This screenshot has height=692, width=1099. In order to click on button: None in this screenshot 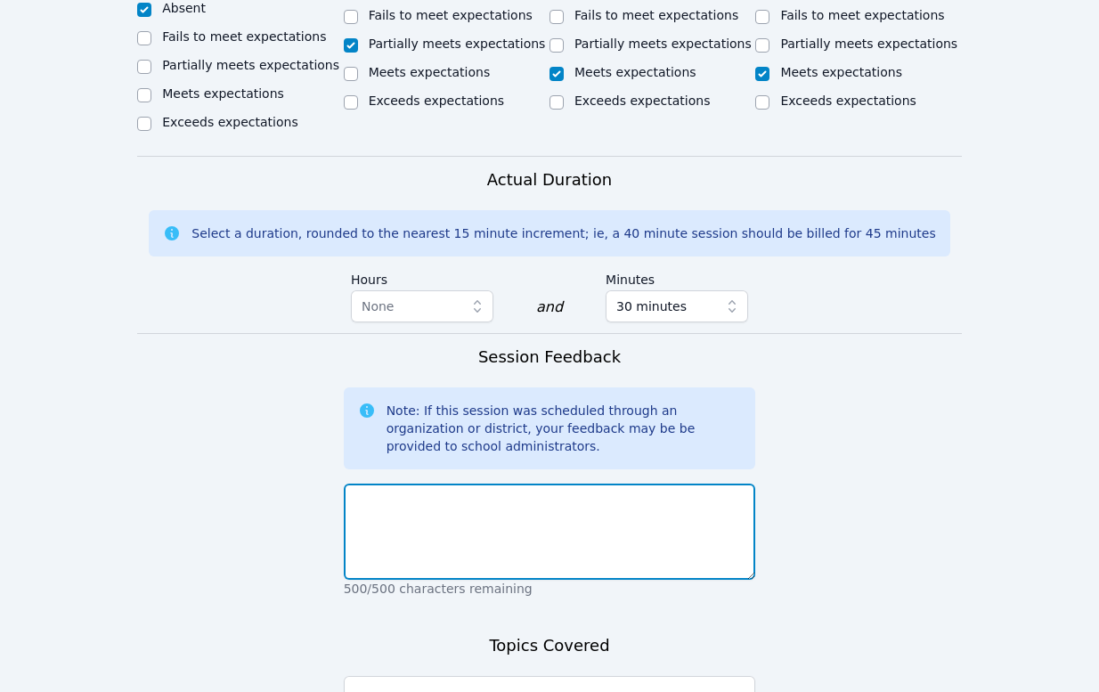, I will do `click(422, 306)`.